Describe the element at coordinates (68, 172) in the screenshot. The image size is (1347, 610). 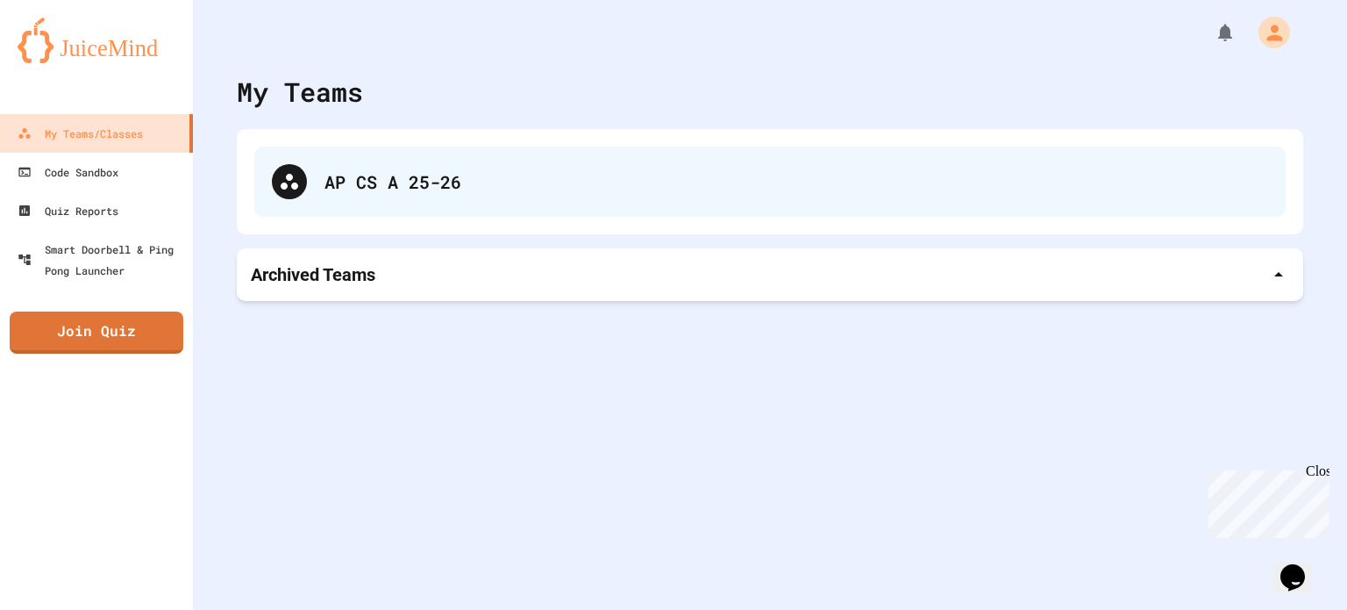
I see `div: Code Sandbox` at that location.